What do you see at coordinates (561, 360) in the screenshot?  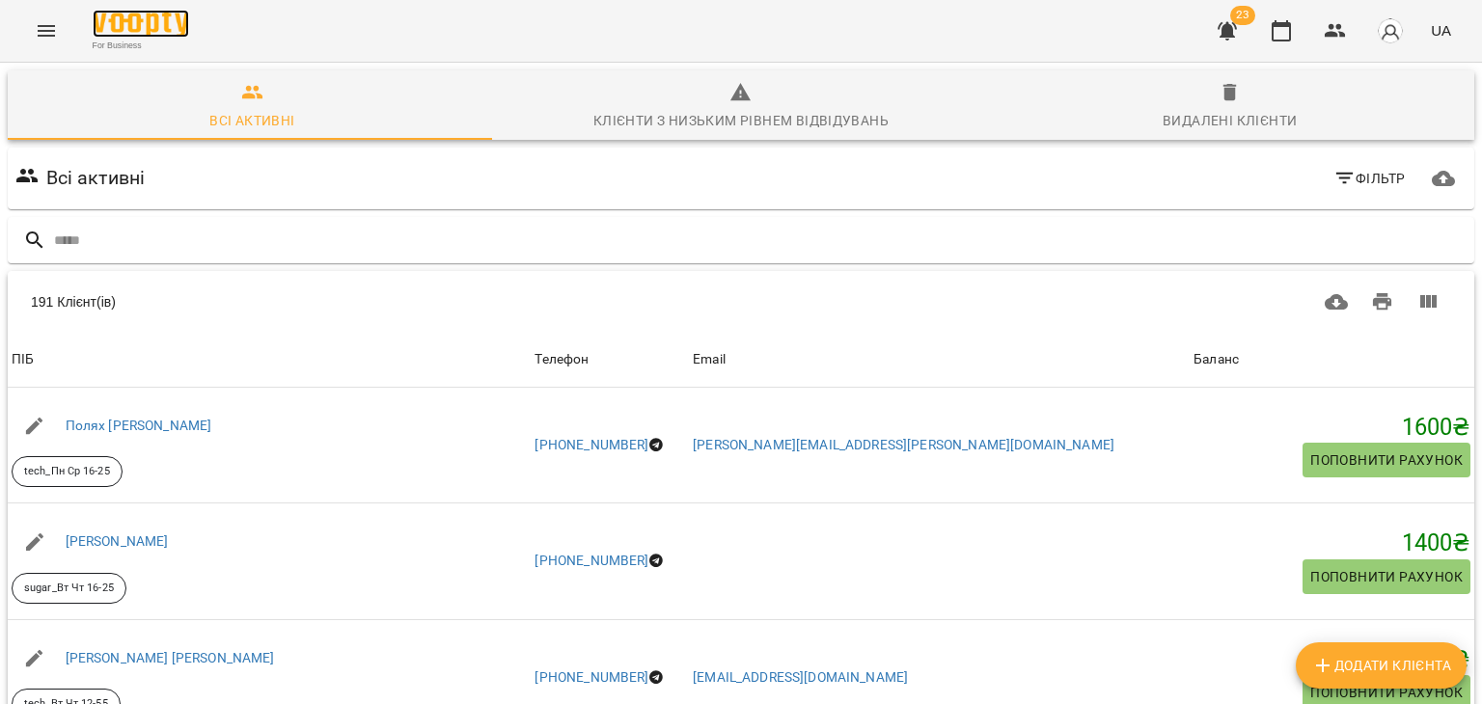 I see `div: Телефон` at bounding box center [561, 360].